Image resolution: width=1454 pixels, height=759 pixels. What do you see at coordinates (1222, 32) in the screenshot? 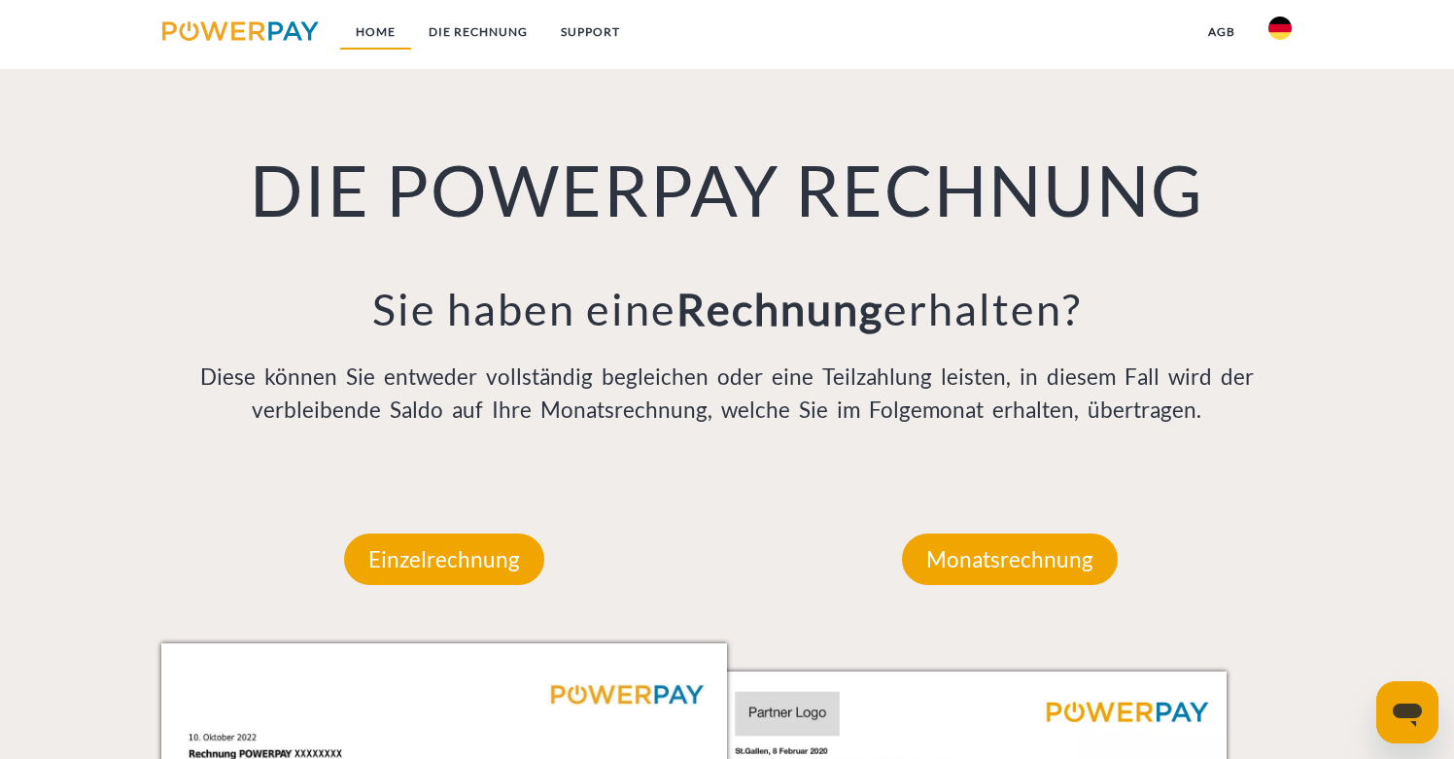
I see `a: agb` at bounding box center [1222, 32].